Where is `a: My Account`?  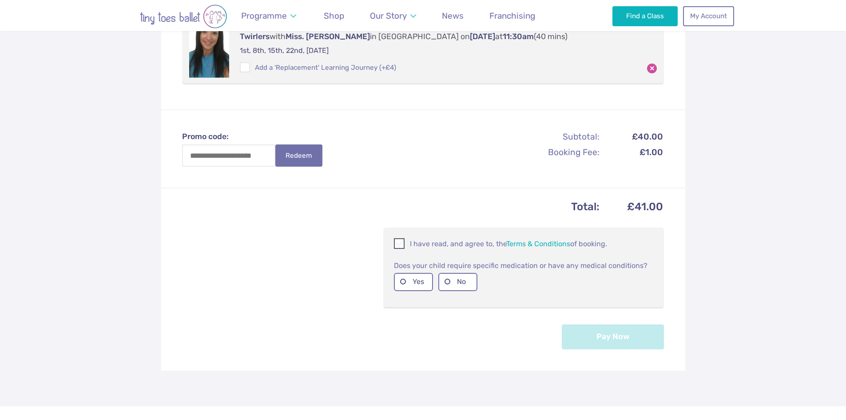 a: My Account is located at coordinates (709, 16).